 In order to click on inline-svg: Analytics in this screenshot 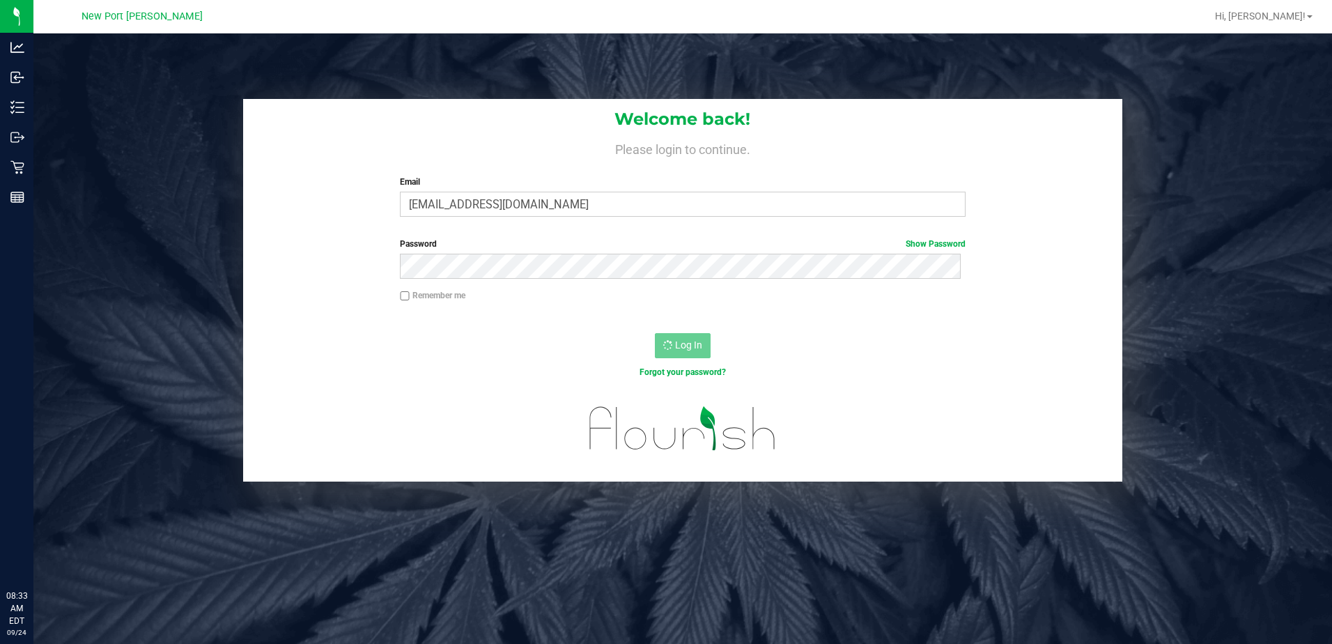, I will do `click(17, 47)`.